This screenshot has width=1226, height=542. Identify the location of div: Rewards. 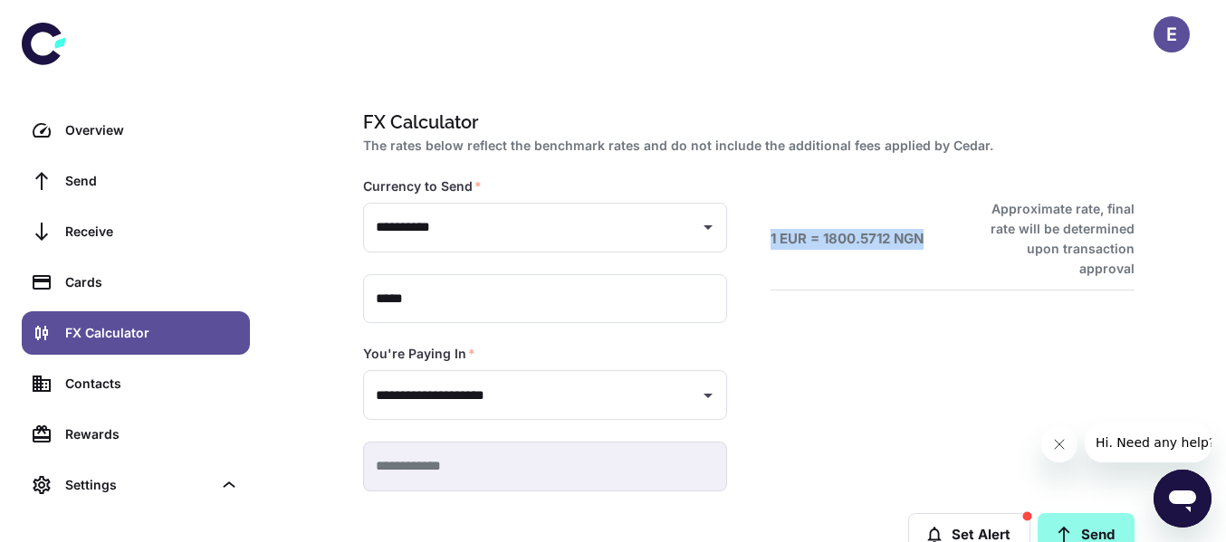
(152, 435).